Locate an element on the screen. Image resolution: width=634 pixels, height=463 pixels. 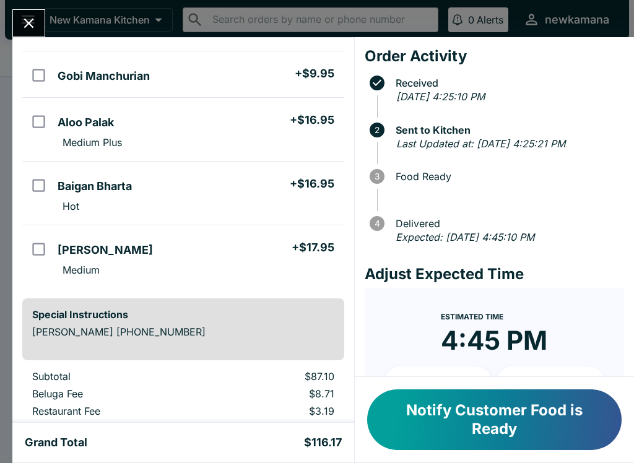
h4: Adjust Expected Time is located at coordinates (494, 274).